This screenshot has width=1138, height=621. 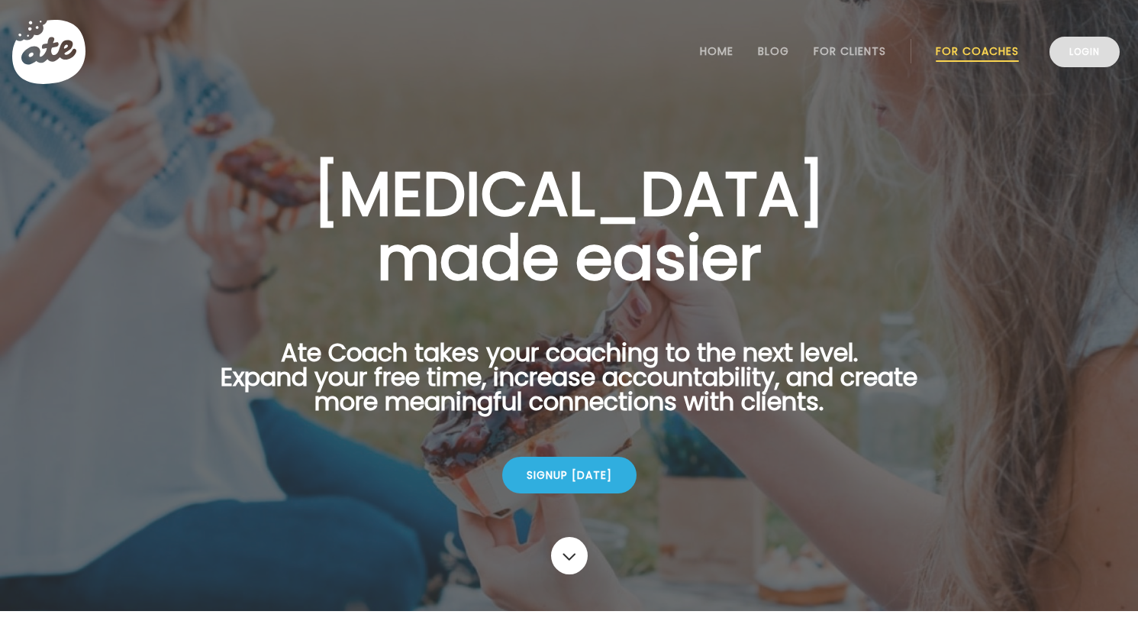 What do you see at coordinates (717, 51) in the screenshot?
I see `a: Home` at bounding box center [717, 51].